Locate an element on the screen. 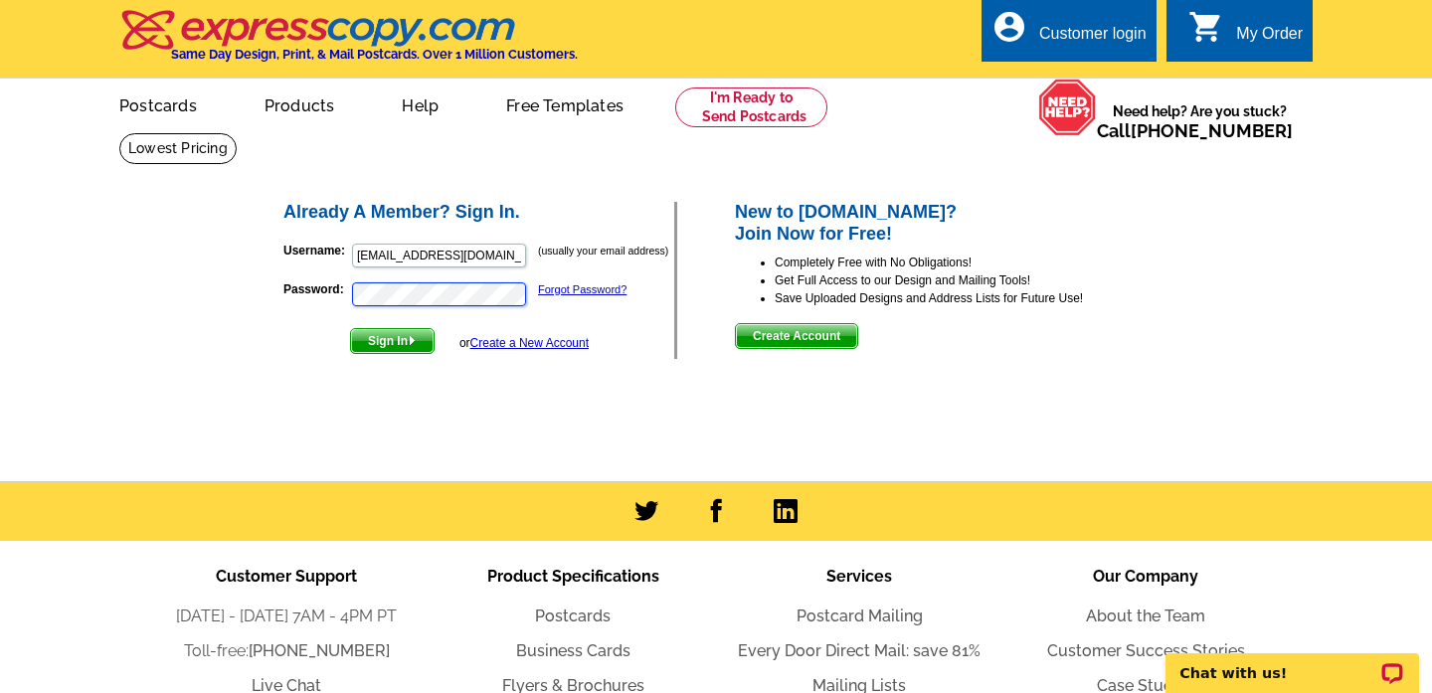  div: Customer login is located at coordinates (1093, 39).